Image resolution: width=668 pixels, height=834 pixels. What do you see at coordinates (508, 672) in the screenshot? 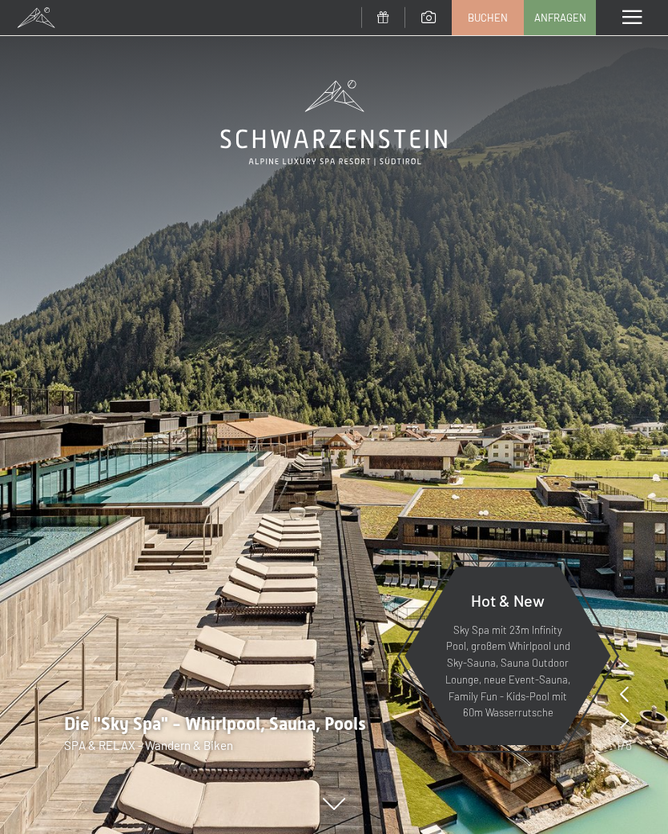
I see `p: Sky Spa mit 23m Infinity Pool, großem Whirlpool und Sky-Sauna, Sauna Outdoor Lounge, neue Event-S...` at bounding box center [508, 672].